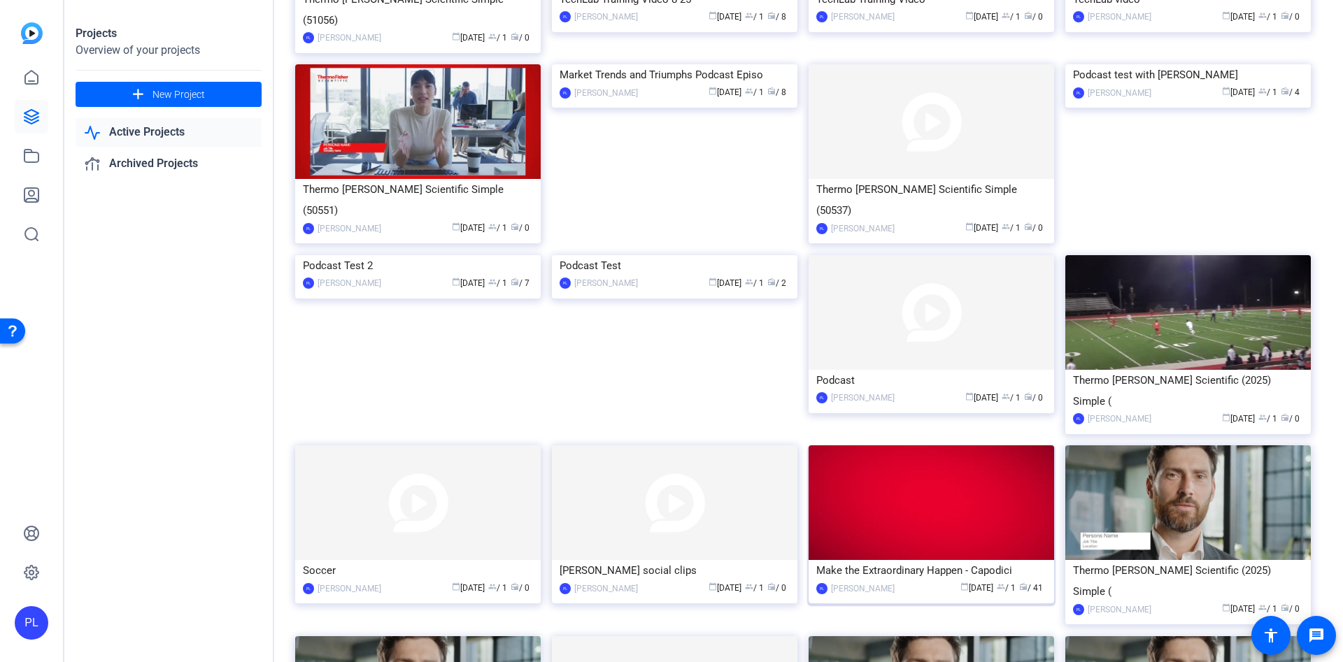 The image size is (1343, 662). Describe the element at coordinates (776, 283) in the screenshot. I see `span: / 2` at that location.